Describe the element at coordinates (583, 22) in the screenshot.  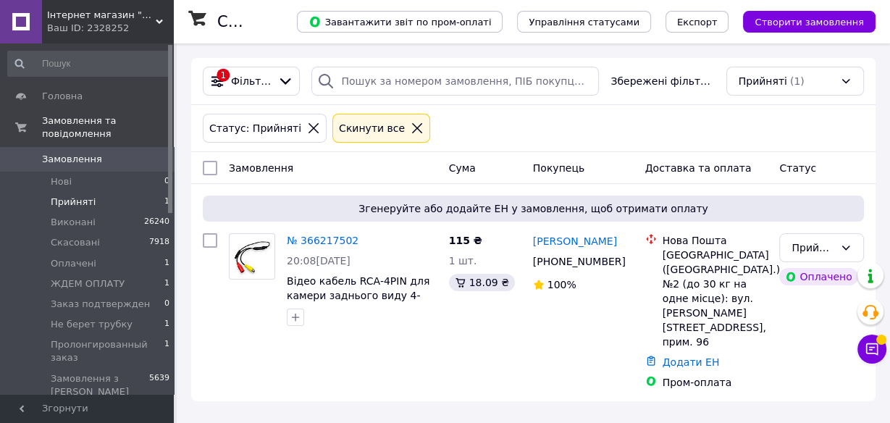
I see `button: Управління статусами` at that location.